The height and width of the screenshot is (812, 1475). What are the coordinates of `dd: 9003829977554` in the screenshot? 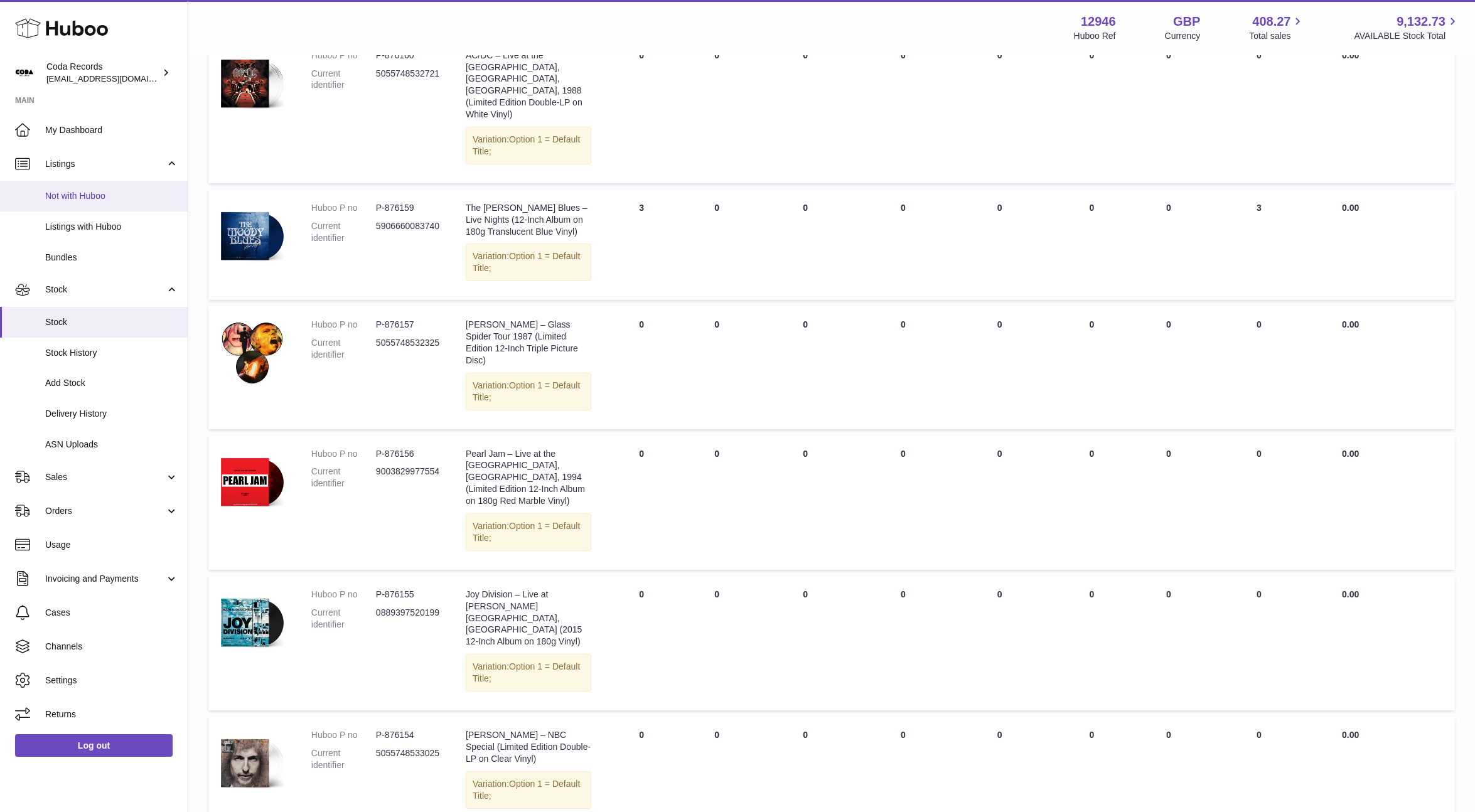 It's located at (408, 478).